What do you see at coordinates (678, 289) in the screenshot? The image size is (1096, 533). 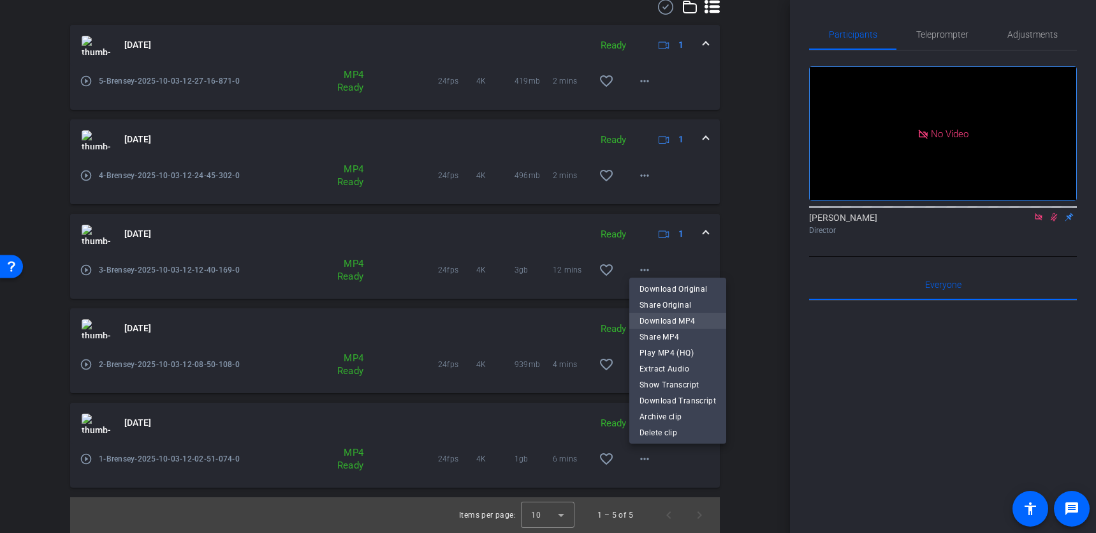 I see `span: Download Original` at bounding box center [678, 289].